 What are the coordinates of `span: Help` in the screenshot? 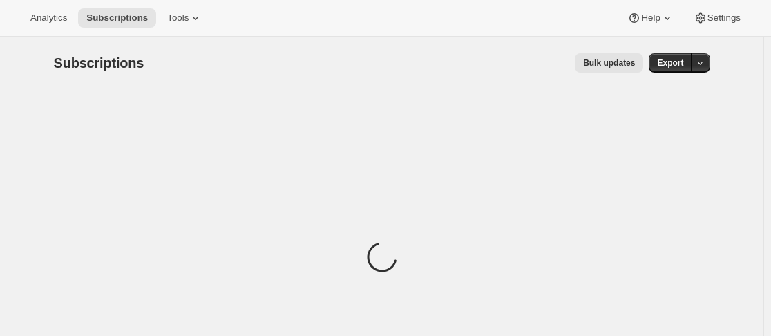 It's located at (650, 18).